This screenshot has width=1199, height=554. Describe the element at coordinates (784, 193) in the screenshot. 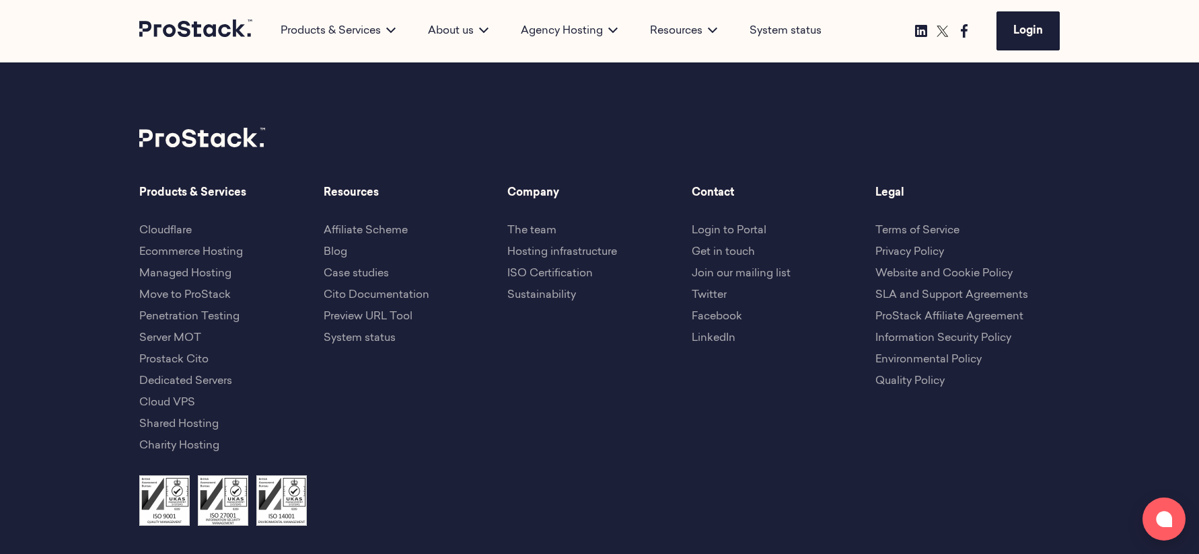

I see `span: Contact` at that location.